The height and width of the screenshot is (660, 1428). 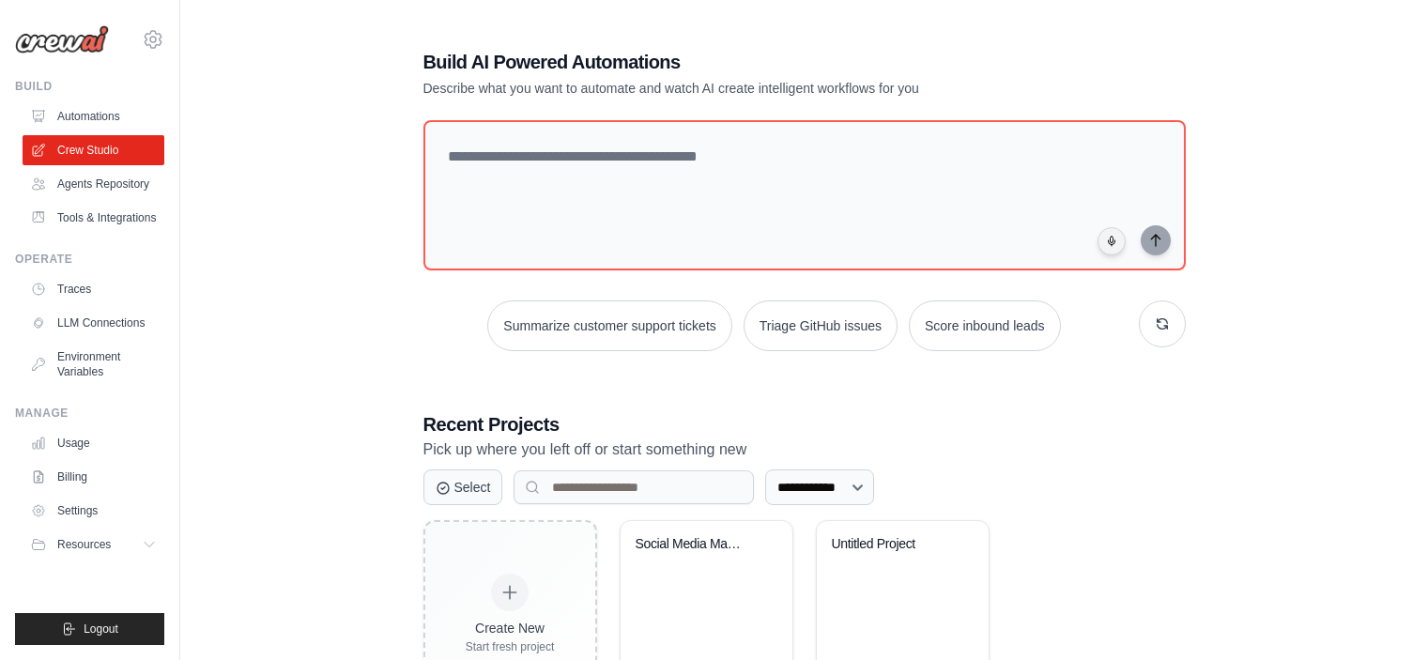 What do you see at coordinates (93, 511) in the screenshot?
I see `a: Settings` at bounding box center [93, 511].